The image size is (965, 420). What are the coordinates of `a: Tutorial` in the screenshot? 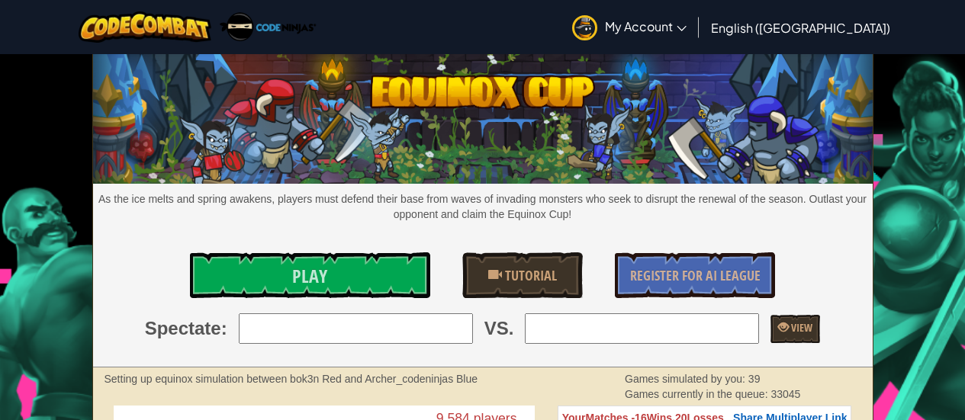 It's located at (523, 275).